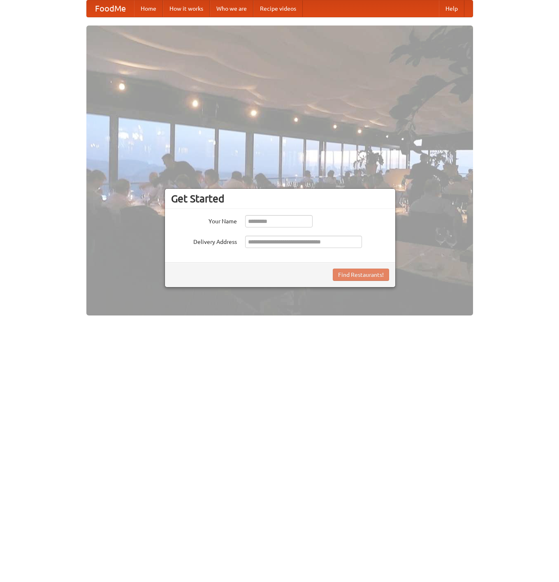 The image size is (559, 582). I want to click on button: Find Restaurants!, so click(361, 275).